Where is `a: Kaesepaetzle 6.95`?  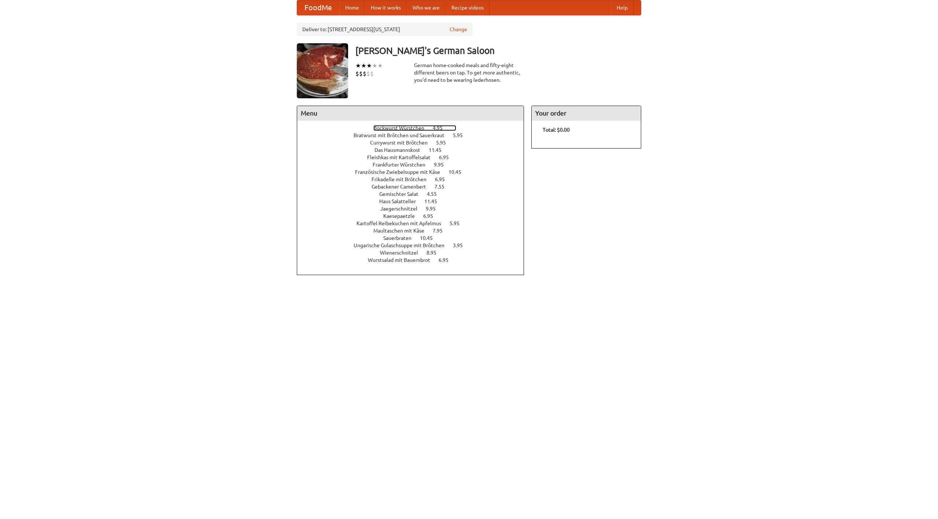
a: Kaesepaetzle 6.95 is located at coordinates (415, 216).